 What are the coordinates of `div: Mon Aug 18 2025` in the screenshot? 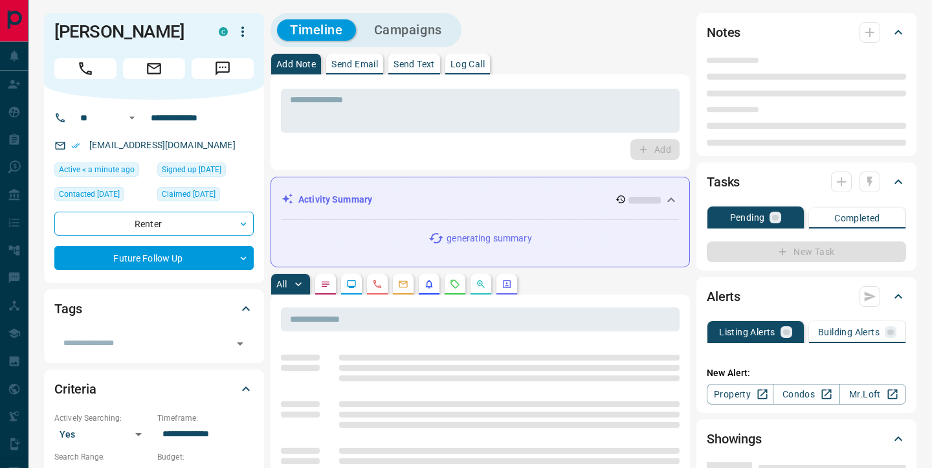 It's located at (102, 172).